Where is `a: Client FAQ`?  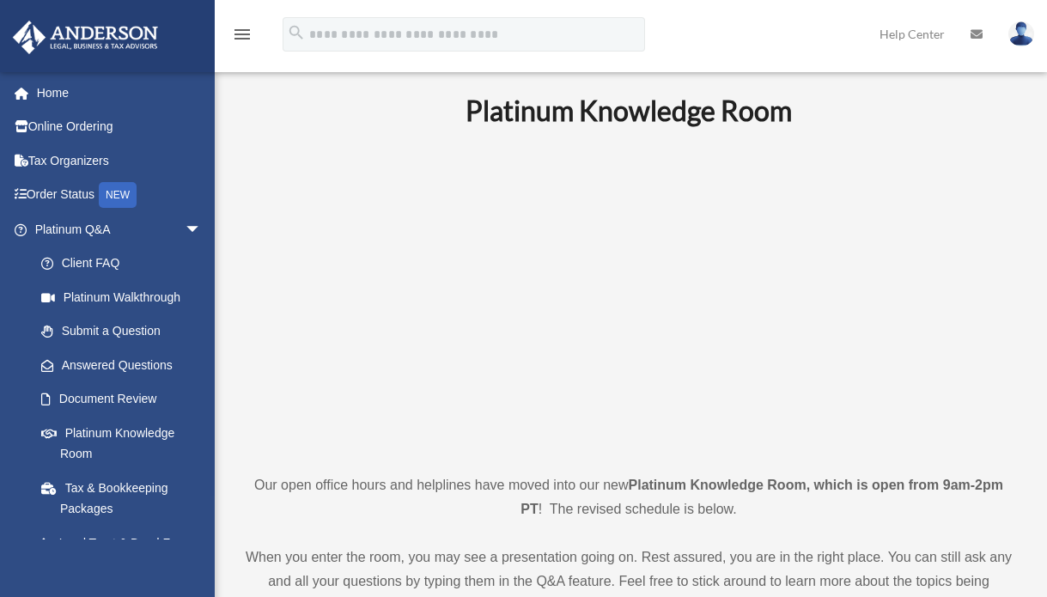 a: Client FAQ is located at coordinates (125, 264).